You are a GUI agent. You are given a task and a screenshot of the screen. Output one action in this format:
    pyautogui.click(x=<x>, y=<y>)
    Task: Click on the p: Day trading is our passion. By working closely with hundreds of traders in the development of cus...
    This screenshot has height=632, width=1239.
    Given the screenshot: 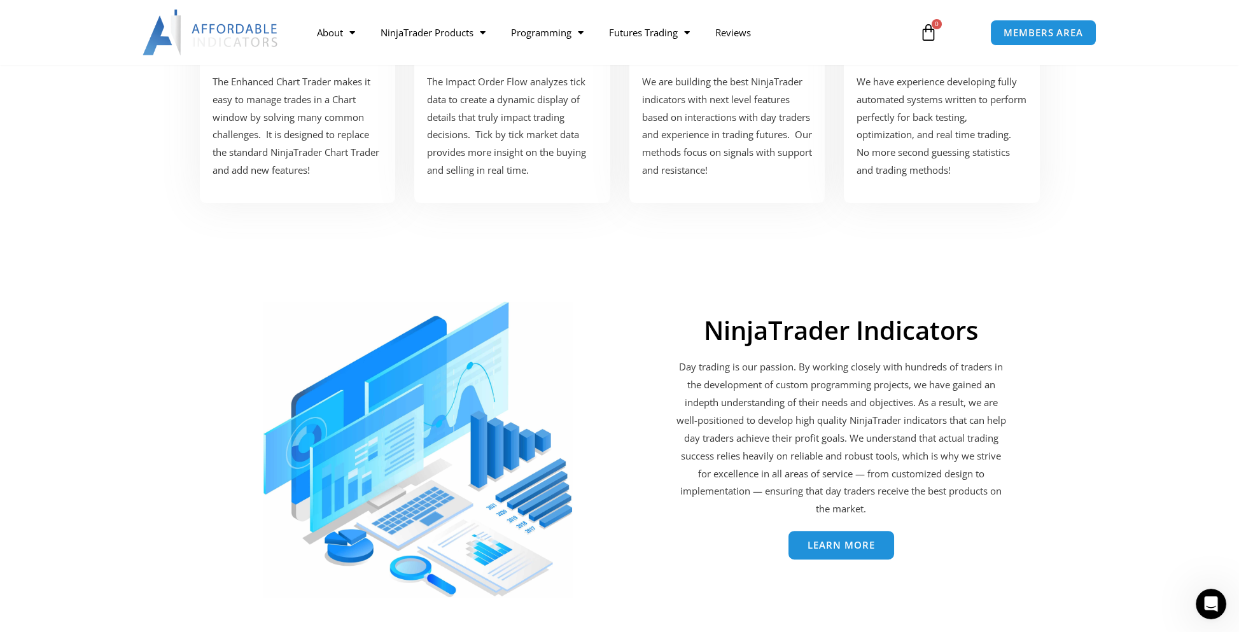 What is the action you would take?
    pyautogui.click(x=841, y=438)
    